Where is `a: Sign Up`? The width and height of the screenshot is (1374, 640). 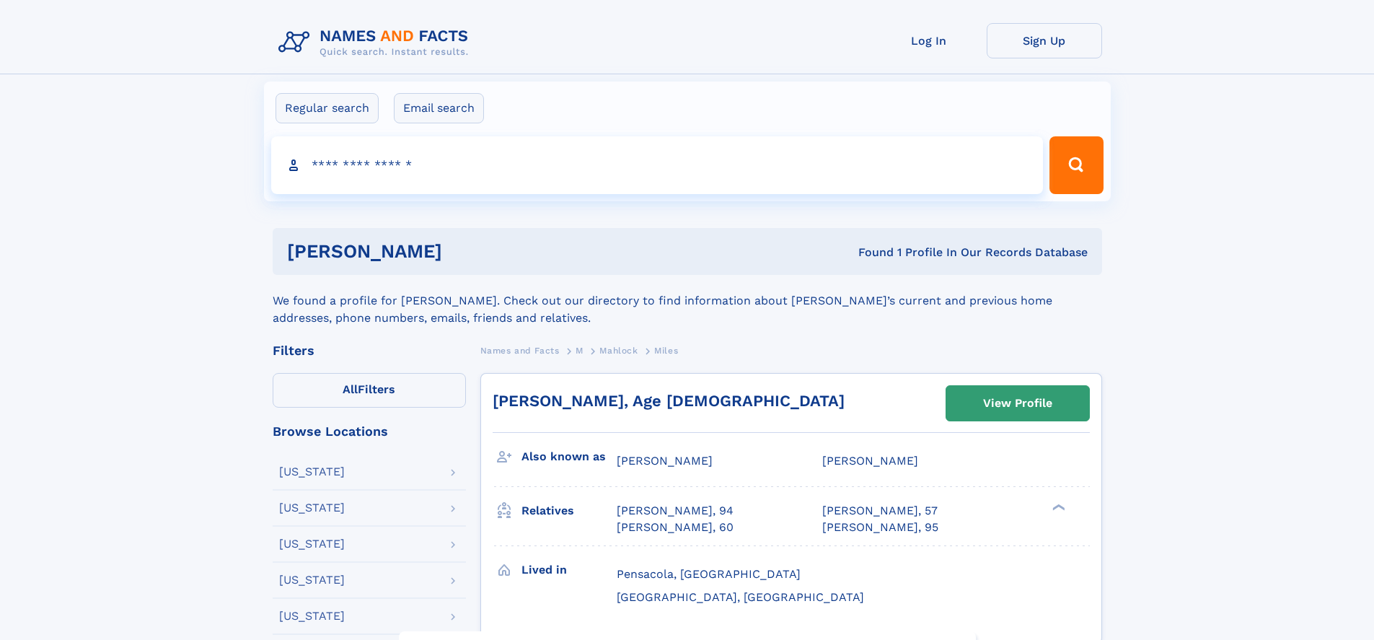 a: Sign Up is located at coordinates (1044, 40).